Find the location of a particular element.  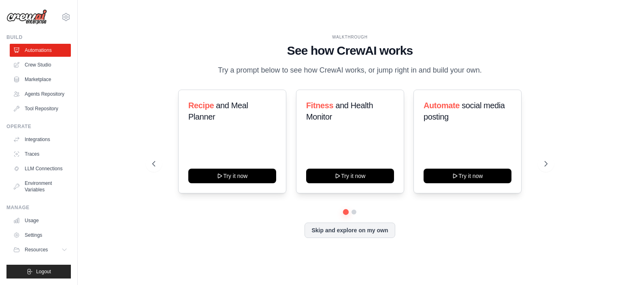

a: Tool Repository is located at coordinates (40, 109).